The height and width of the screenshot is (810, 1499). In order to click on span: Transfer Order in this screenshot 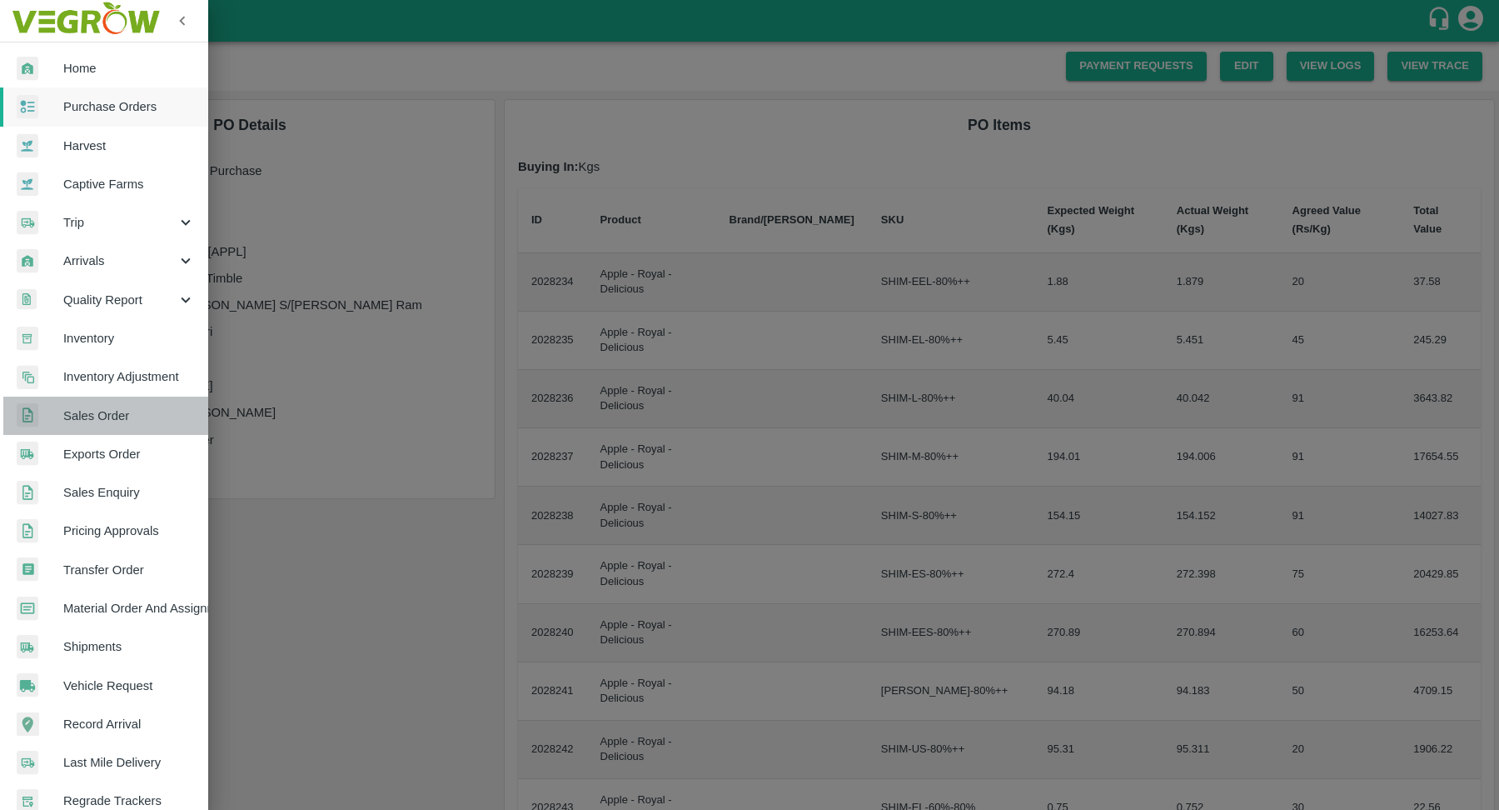, I will do `click(129, 570)`.